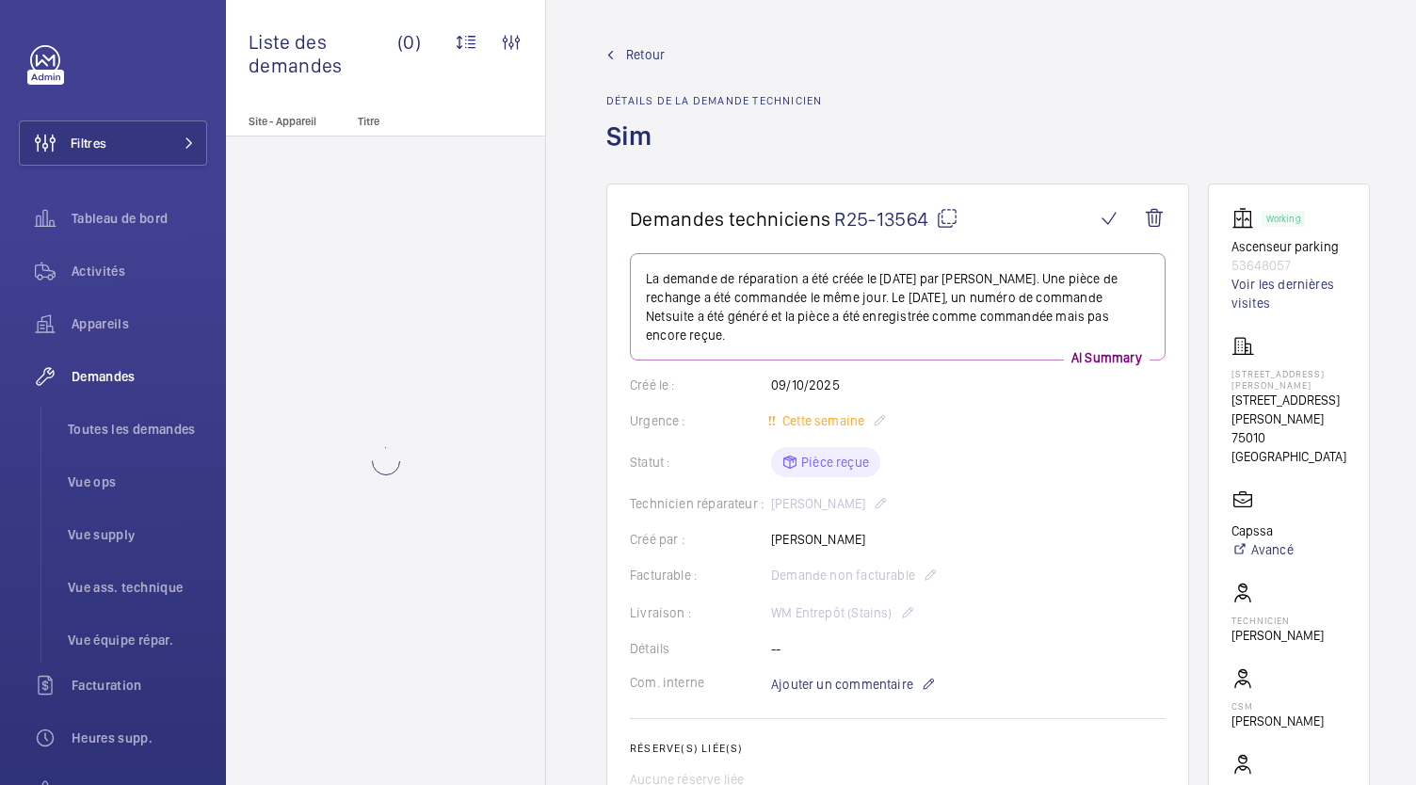 This screenshot has width=1416, height=785. Describe the element at coordinates (288, 121) in the screenshot. I see `p: Site - Appareil` at that location.